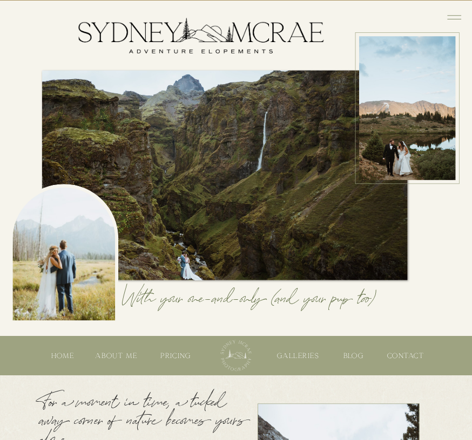 Image resolution: width=472 pixels, height=440 pixels. Describe the element at coordinates (176, 356) in the screenshot. I see `a: pricing` at that location.